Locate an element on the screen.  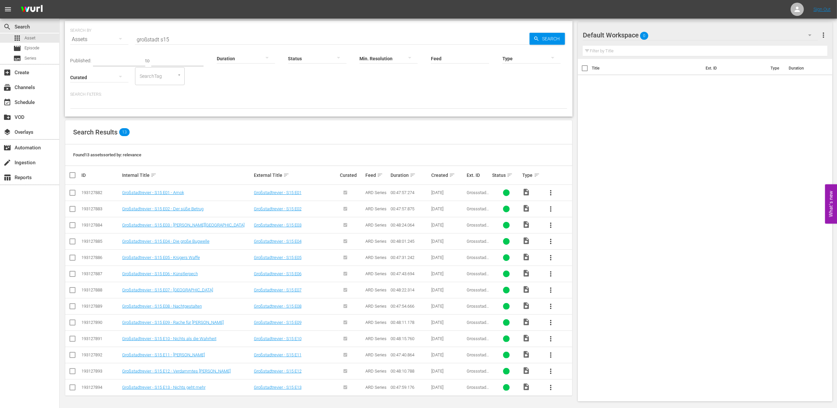
div: 193127894 is located at coordinates (101, 387).